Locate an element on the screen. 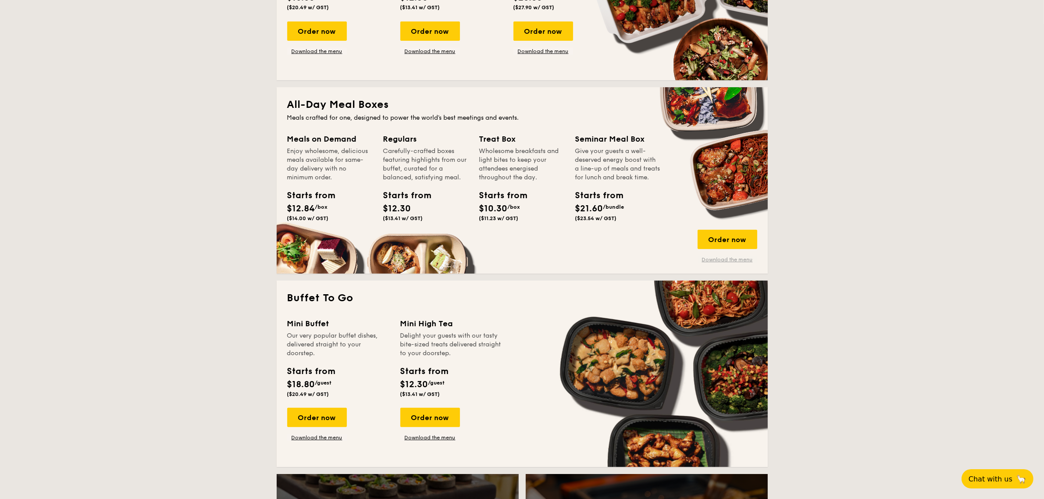  div: Delight your guests with our tasty bite-sized treats delivered straight to your doorstep. is located at coordinates (452, 345).